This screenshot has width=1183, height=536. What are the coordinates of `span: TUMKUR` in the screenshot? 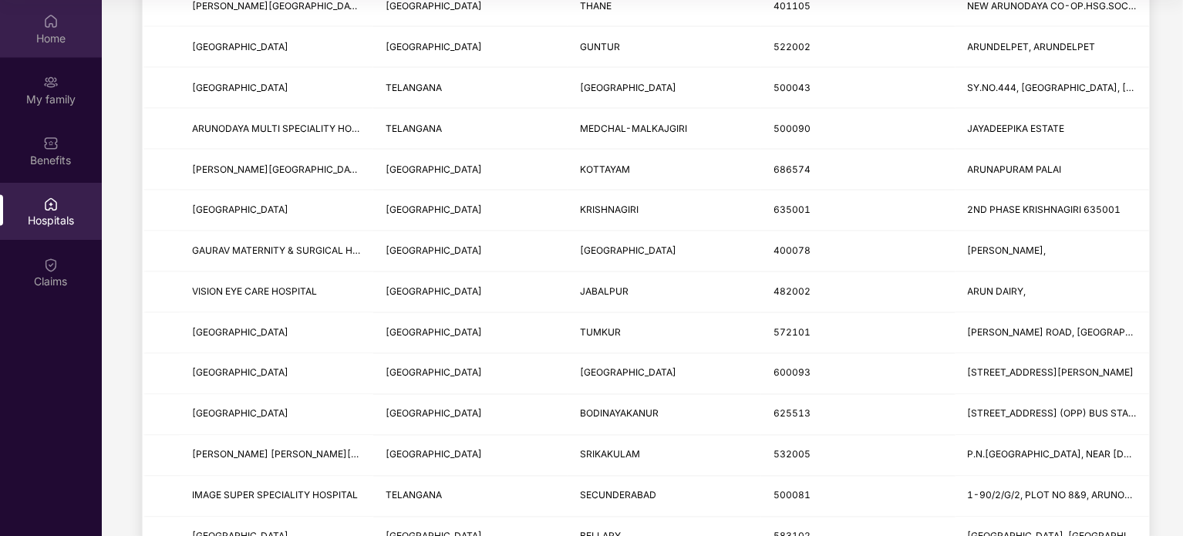 It's located at (600, 332).